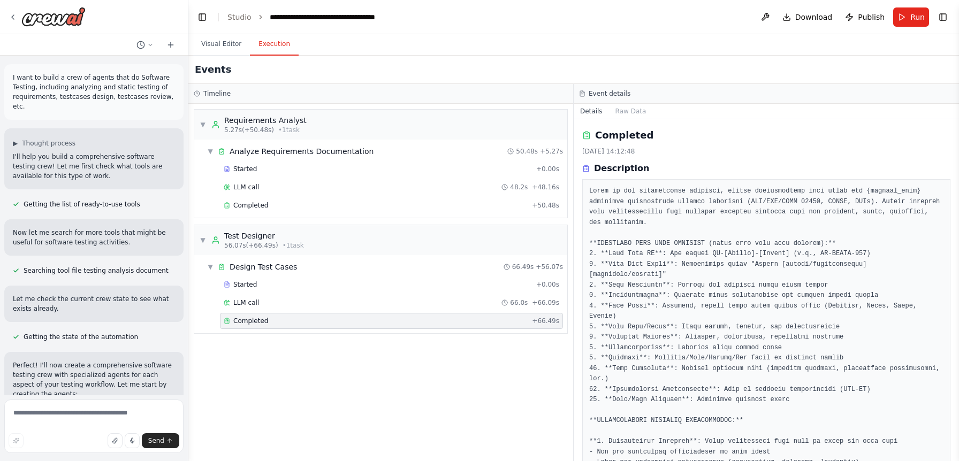  I want to click on button: Start a new chat, so click(171, 45).